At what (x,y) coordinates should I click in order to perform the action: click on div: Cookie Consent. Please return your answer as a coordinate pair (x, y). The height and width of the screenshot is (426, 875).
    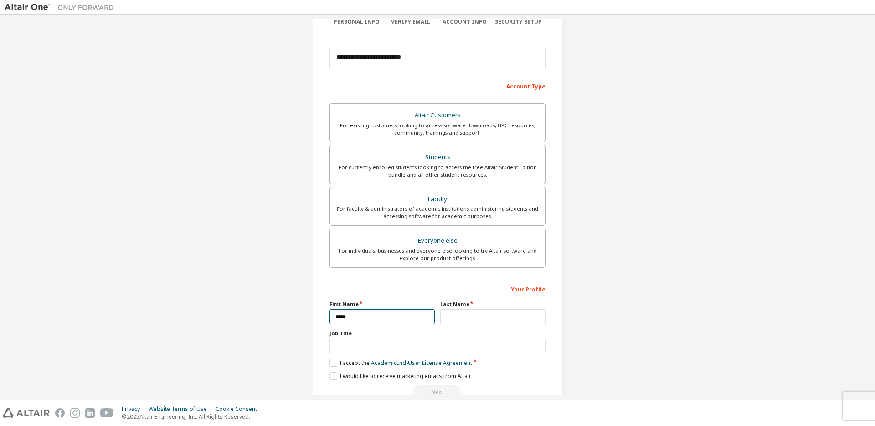
    Looking at the image, I should click on (239, 409).